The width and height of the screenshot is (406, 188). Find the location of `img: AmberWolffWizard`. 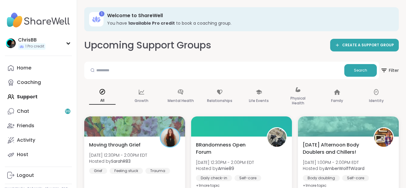

img: AmberWolffWizard is located at coordinates (383, 137).